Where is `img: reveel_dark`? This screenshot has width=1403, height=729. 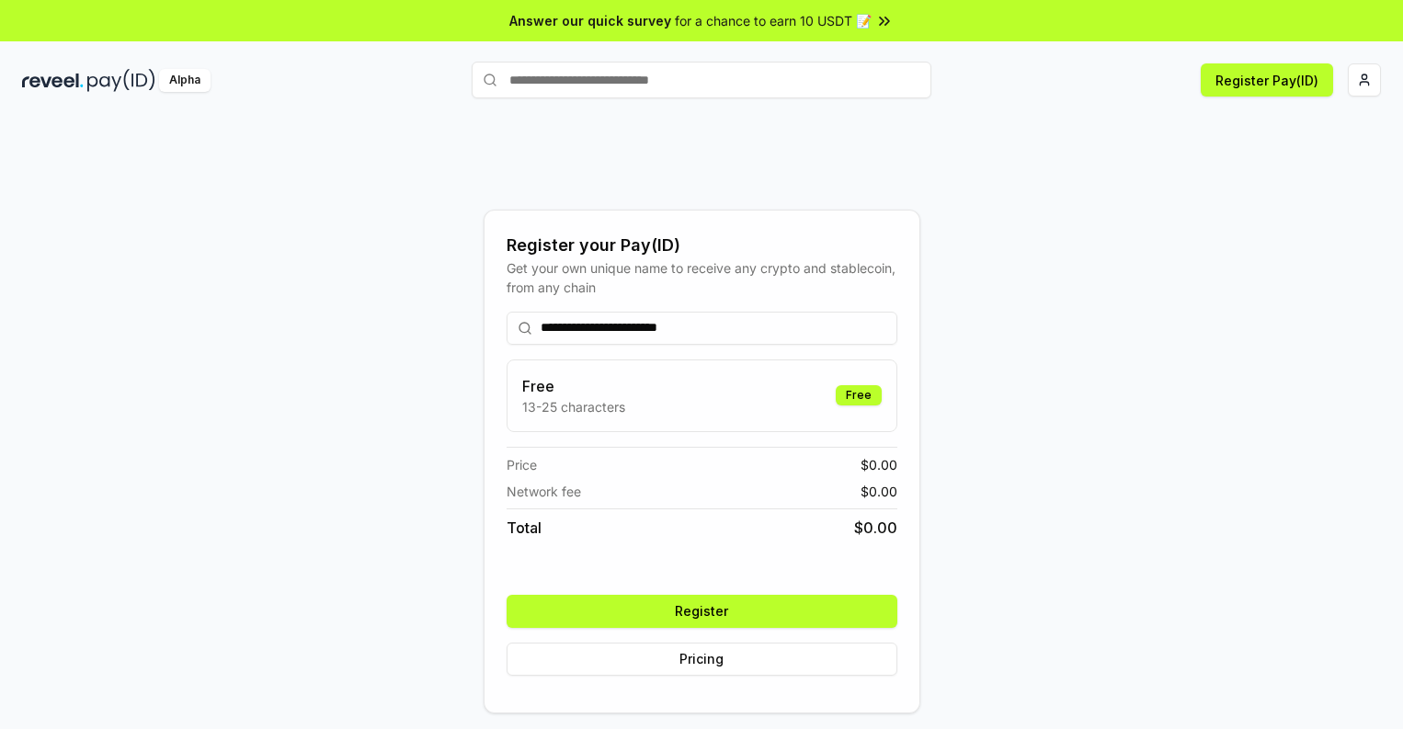
img: reveel_dark is located at coordinates (52, 80).